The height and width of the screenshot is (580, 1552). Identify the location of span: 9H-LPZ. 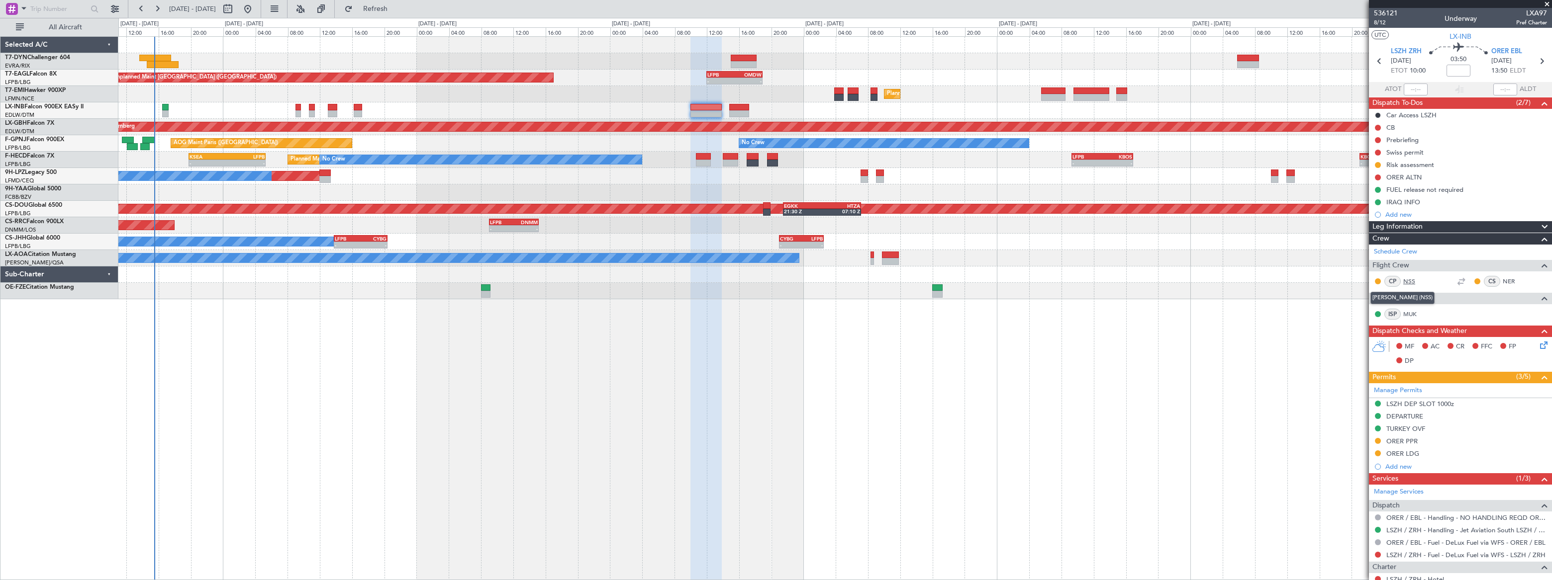
(15, 173).